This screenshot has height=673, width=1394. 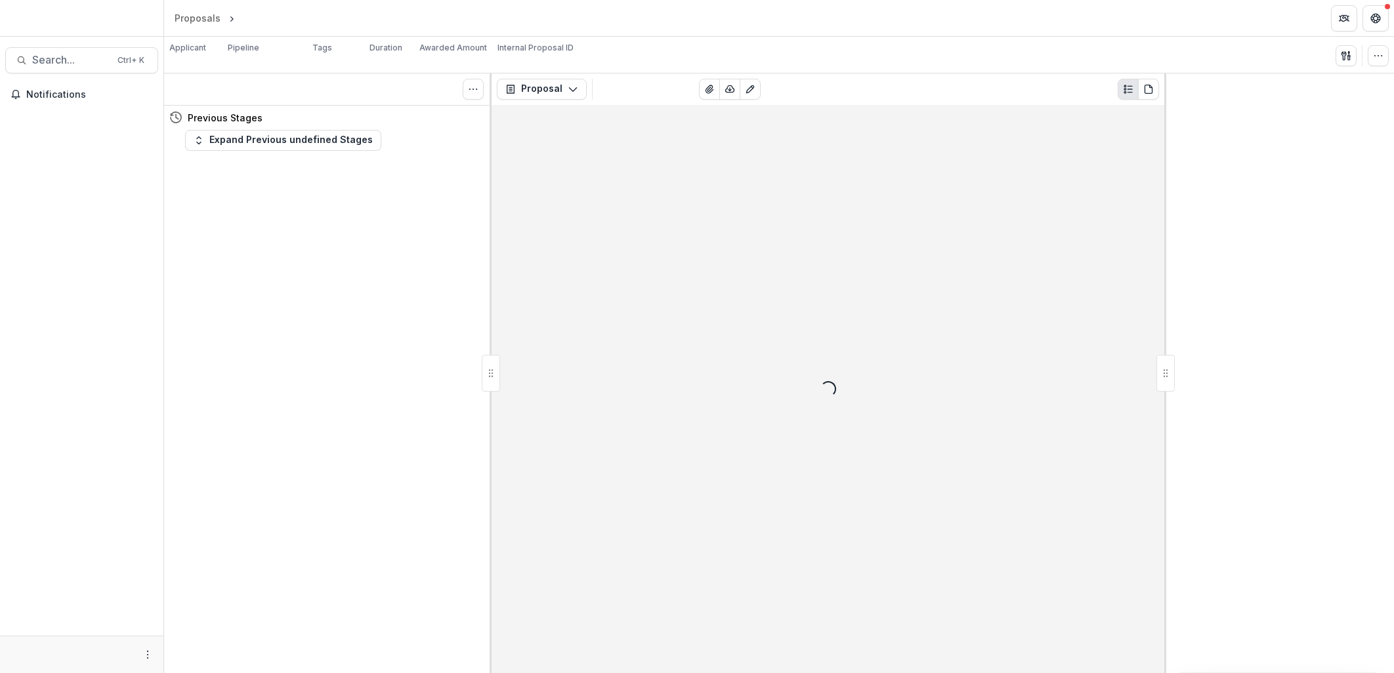 I want to click on span: Search..., so click(x=71, y=60).